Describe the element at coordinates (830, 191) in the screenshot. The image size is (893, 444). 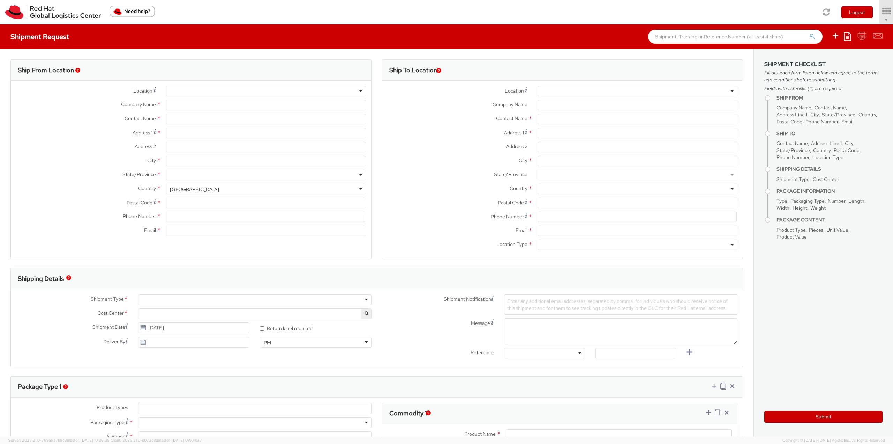
I see `h4: Package Information` at that location.